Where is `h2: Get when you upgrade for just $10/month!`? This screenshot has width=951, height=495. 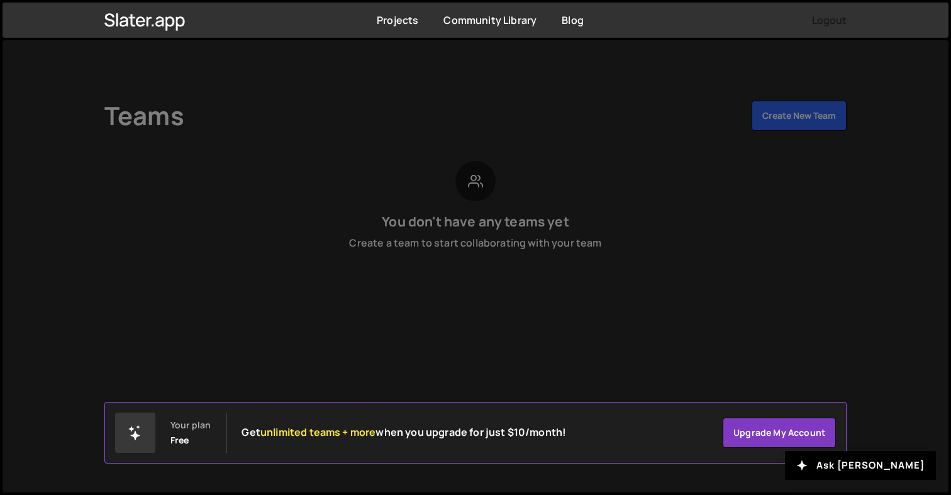
h2: Get when you upgrade for just $10/month! is located at coordinates (404, 432).